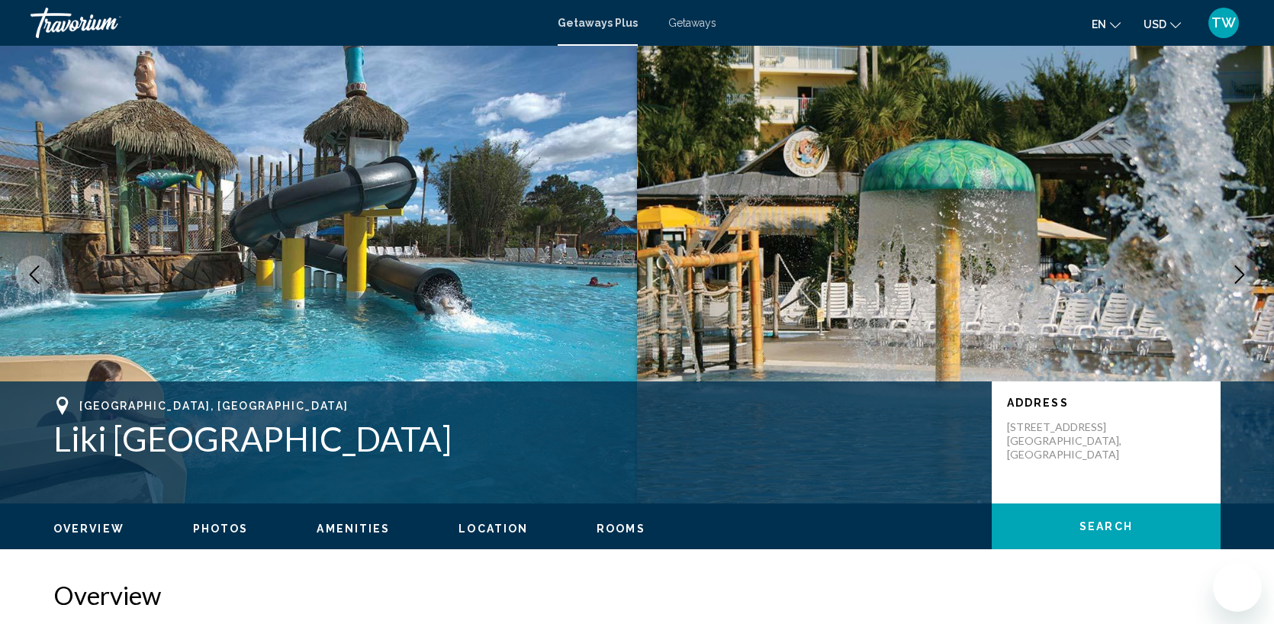 The height and width of the screenshot is (624, 1274). What do you see at coordinates (34, 275) in the screenshot?
I see `button: Previous image` at bounding box center [34, 275].